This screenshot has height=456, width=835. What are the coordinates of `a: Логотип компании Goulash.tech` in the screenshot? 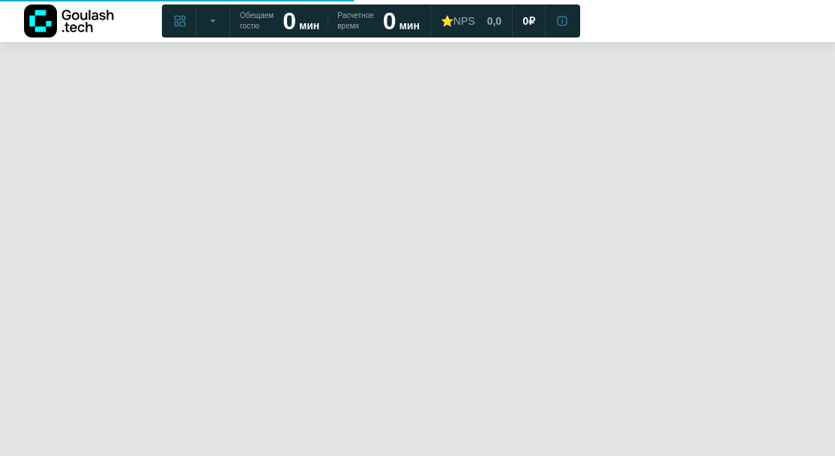 It's located at (69, 21).